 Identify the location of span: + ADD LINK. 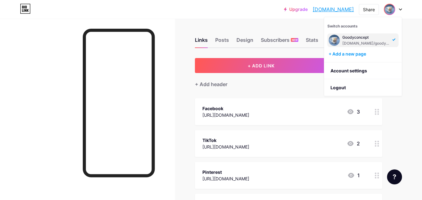
(261, 66).